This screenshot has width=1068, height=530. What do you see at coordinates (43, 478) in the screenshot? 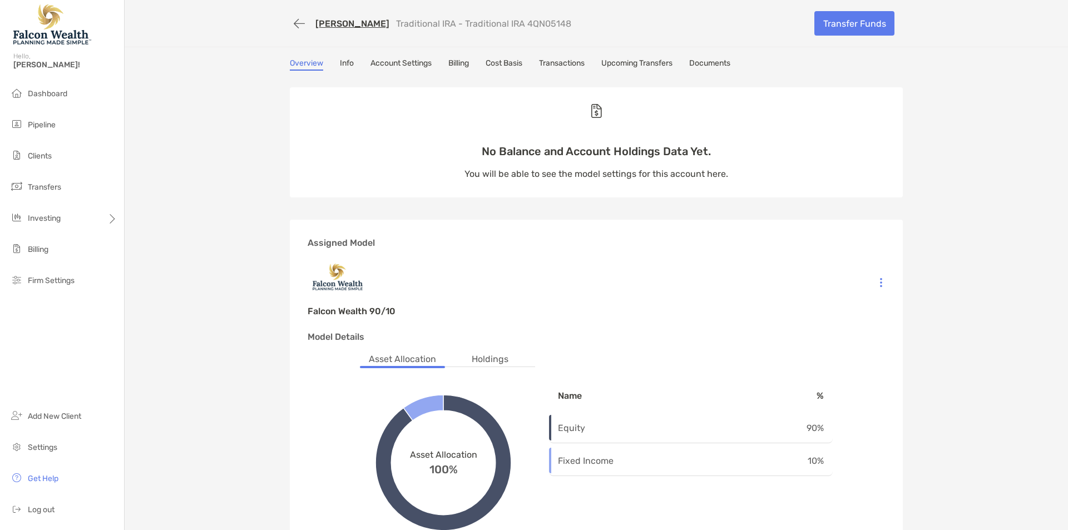
I see `span: Get Help` at bounding box center [43, 478].